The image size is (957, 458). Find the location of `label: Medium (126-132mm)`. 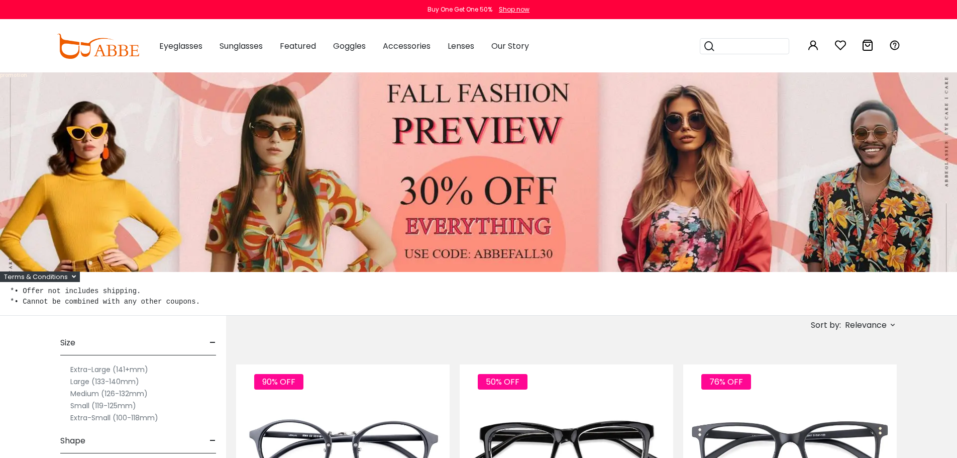

label: Medium (126-132mm) is located at coordinates (109, 394).